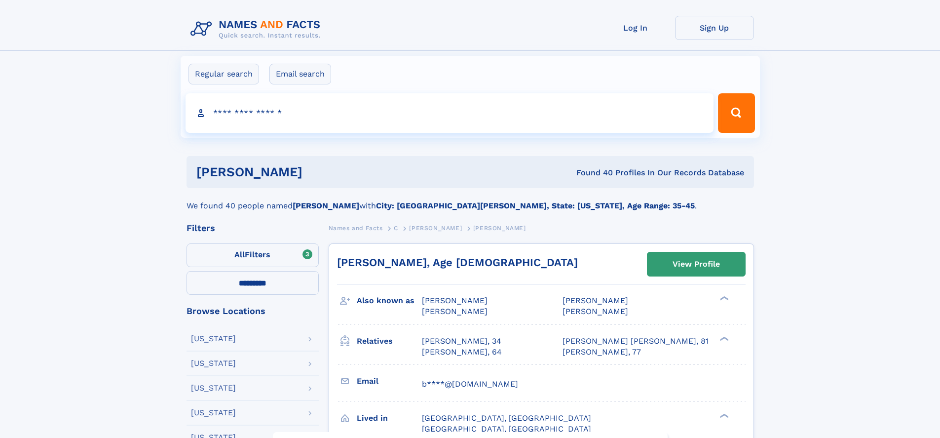 This screenshot has height=438, width=940. I want to click on div: We found 40 people named with ., so click(470, 200).